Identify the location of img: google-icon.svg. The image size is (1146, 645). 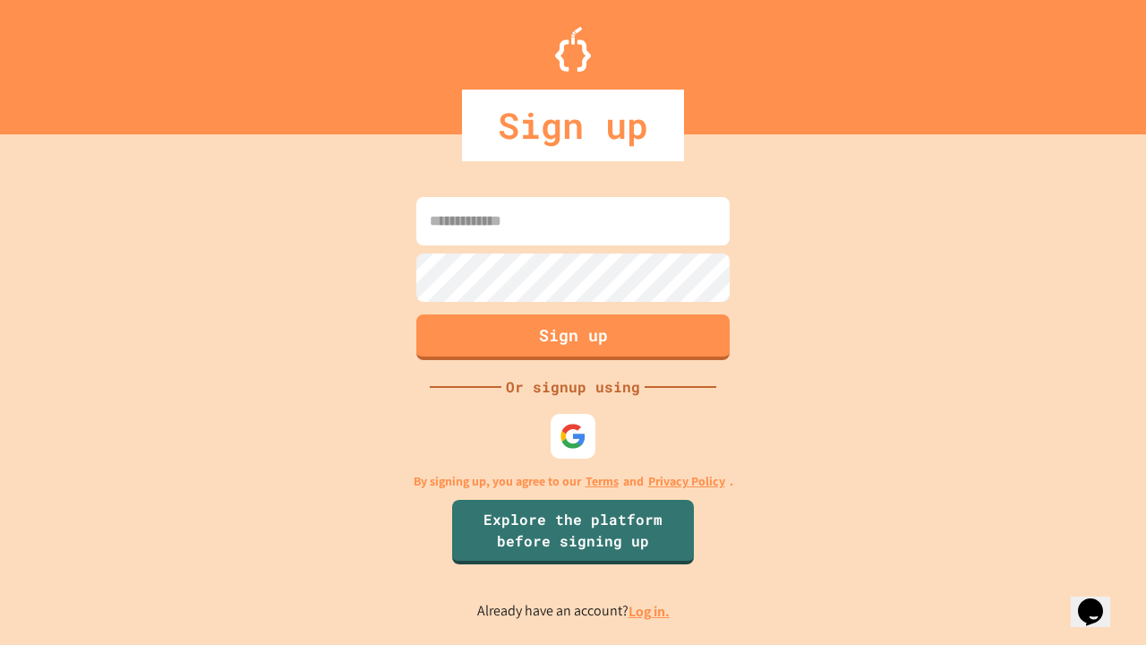
(573, 436).